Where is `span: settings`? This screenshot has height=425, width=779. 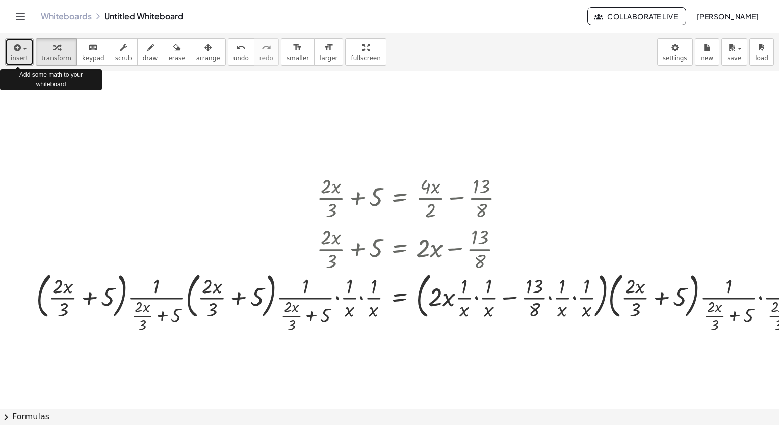 span: settings is located at coordinates (675, 58).